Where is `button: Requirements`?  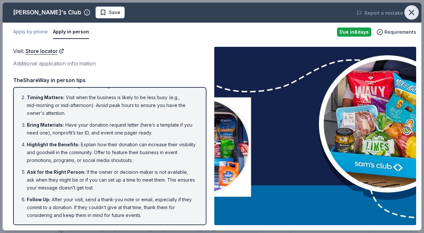
button: Requirements is located at coordinates (397, 32).